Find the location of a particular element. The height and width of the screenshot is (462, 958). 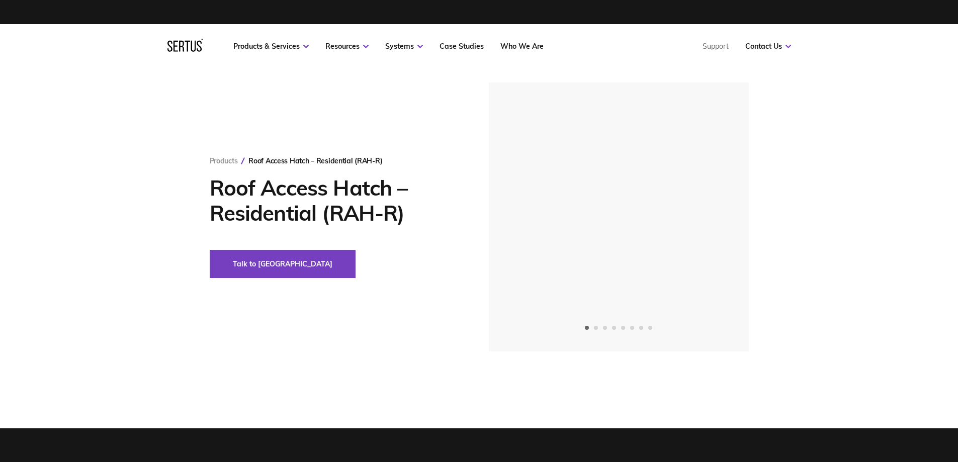

a: Systems is located at coordinates (404, 46).